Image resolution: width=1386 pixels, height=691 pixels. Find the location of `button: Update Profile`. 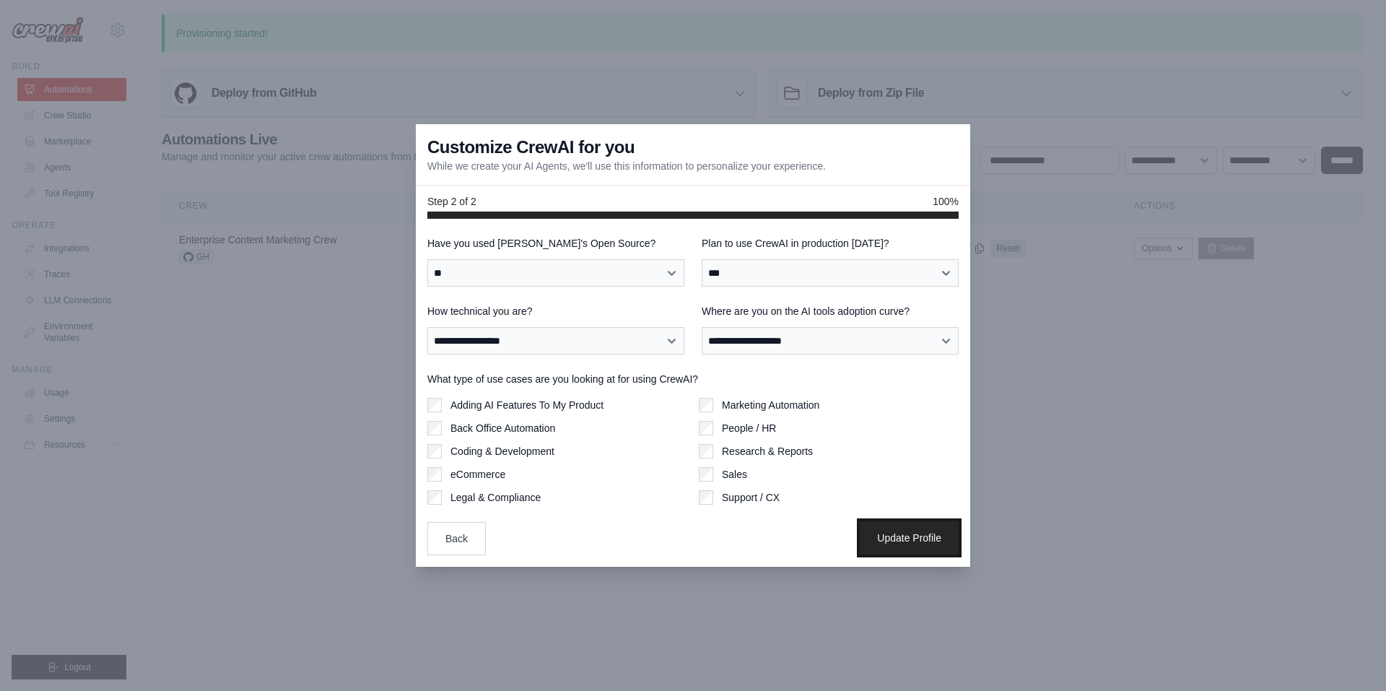

button: Update Profile is located at coordinates (909, 538).